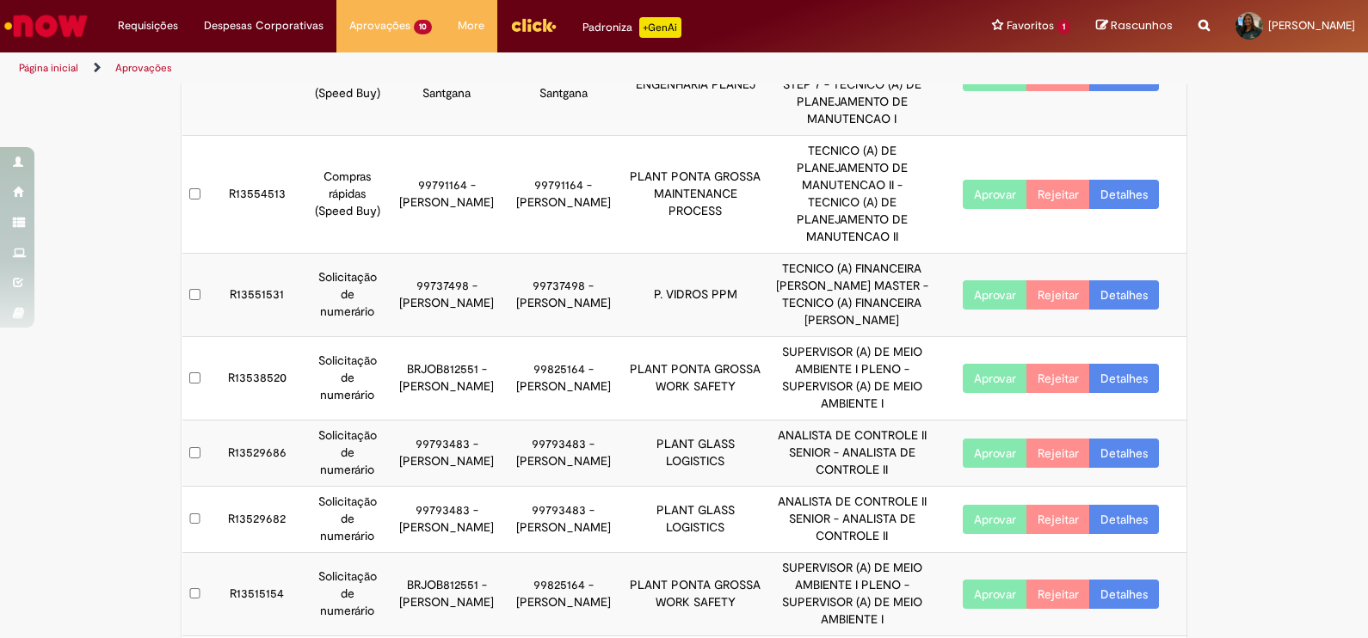 The image size is (1368, 638). Describe the element at coordinates (471, 26) in the screenshot. I see `span: More` at that location.